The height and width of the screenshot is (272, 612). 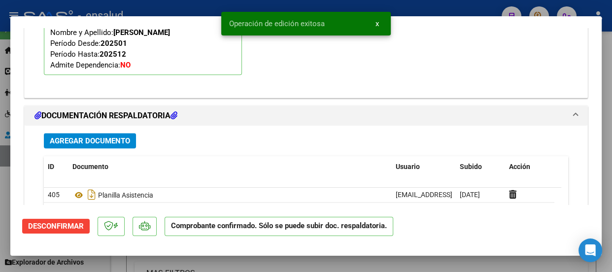 I want to click on span: x, so click(x=377, y=24).